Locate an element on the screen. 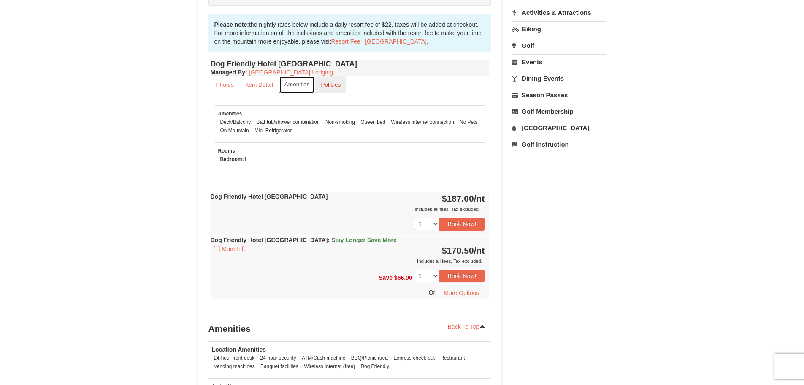  span: Managed By is located at coordinates (228, 72).